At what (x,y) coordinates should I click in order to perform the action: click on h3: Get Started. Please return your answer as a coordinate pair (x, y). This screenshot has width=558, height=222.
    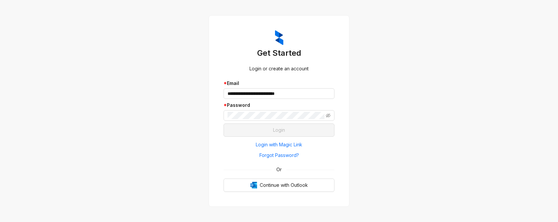
    Looking at the image, I should click on (279, 53).